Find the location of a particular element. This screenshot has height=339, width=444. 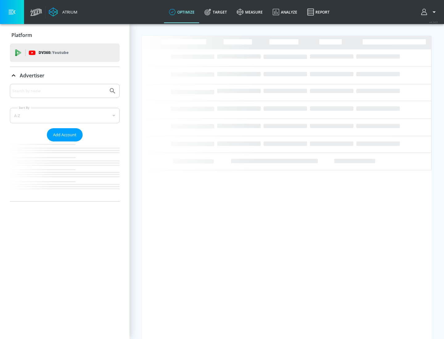

p: Advertiser is located at coordinates (32, 76).